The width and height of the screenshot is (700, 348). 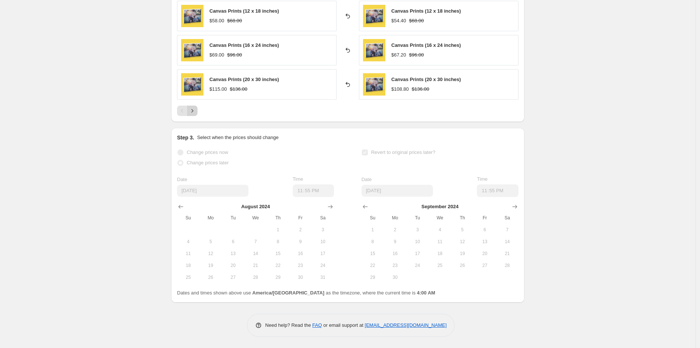 I want to click on button: Wednesday August 14 2024, so click(x=256, y=254).